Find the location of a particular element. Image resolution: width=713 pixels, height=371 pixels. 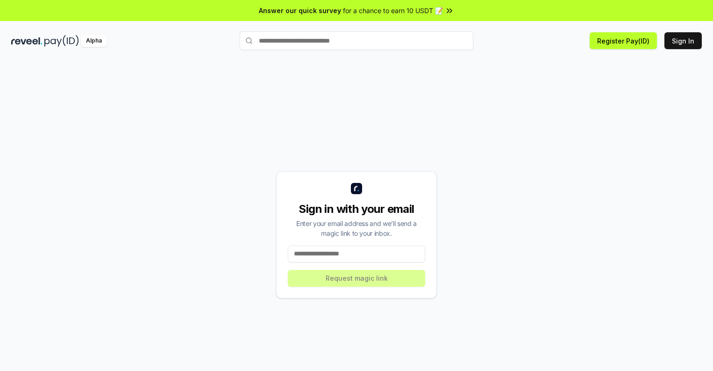

img: reveel_dark is located at coordinates (27, 41).